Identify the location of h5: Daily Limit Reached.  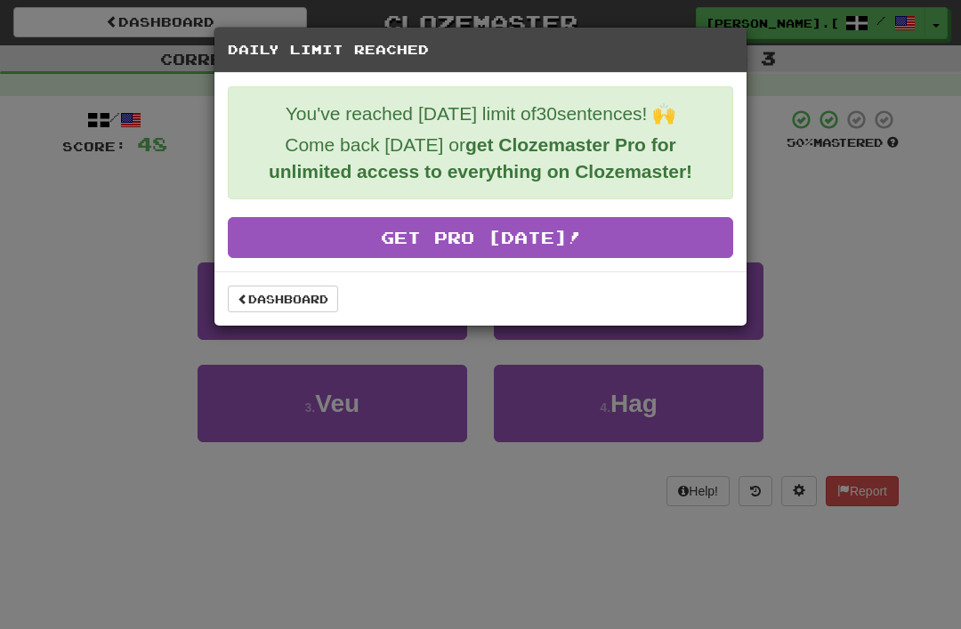
(480, 50).